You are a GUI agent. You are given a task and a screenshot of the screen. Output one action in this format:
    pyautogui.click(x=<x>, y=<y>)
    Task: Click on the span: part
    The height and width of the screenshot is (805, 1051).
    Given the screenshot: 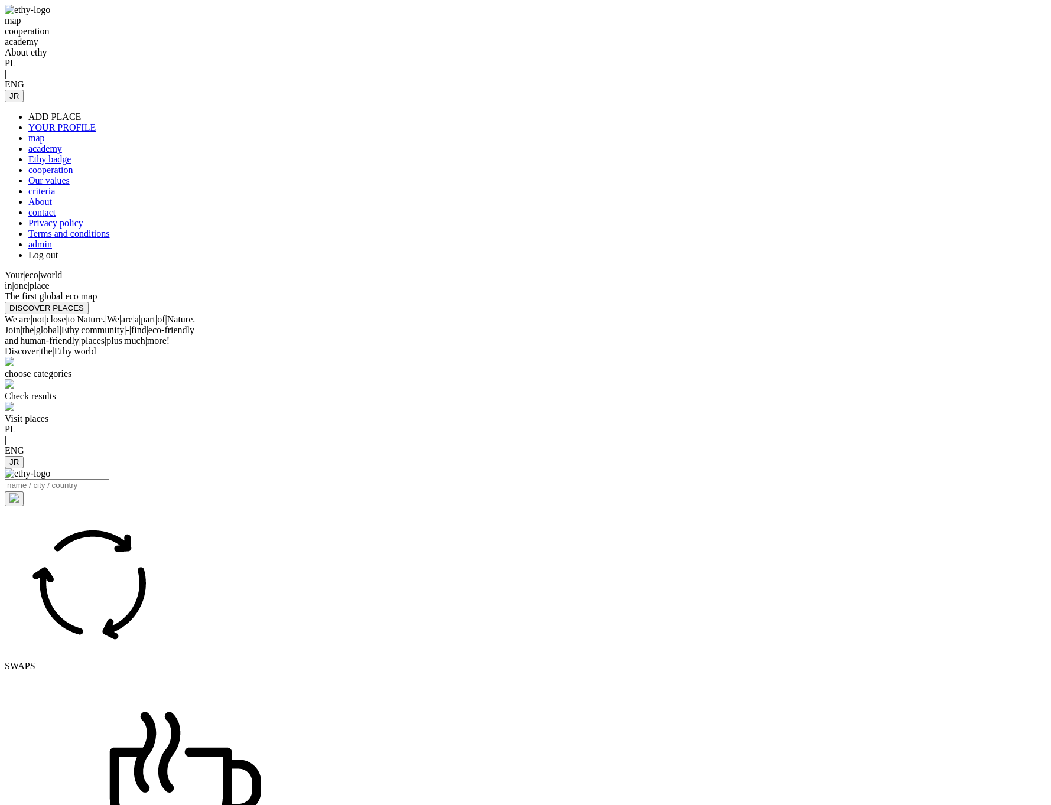 What is the action you would take?
    pyautogui.click(x=148, y=319)
    